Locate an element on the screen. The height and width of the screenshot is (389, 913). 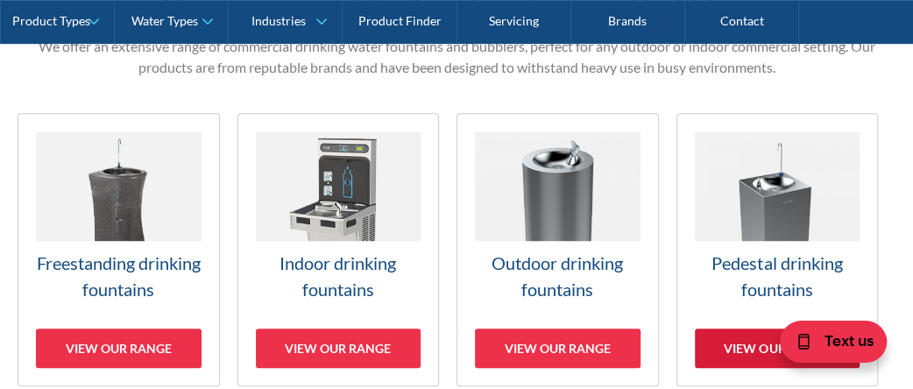
span: Text us is located at coordinates (111, 39).